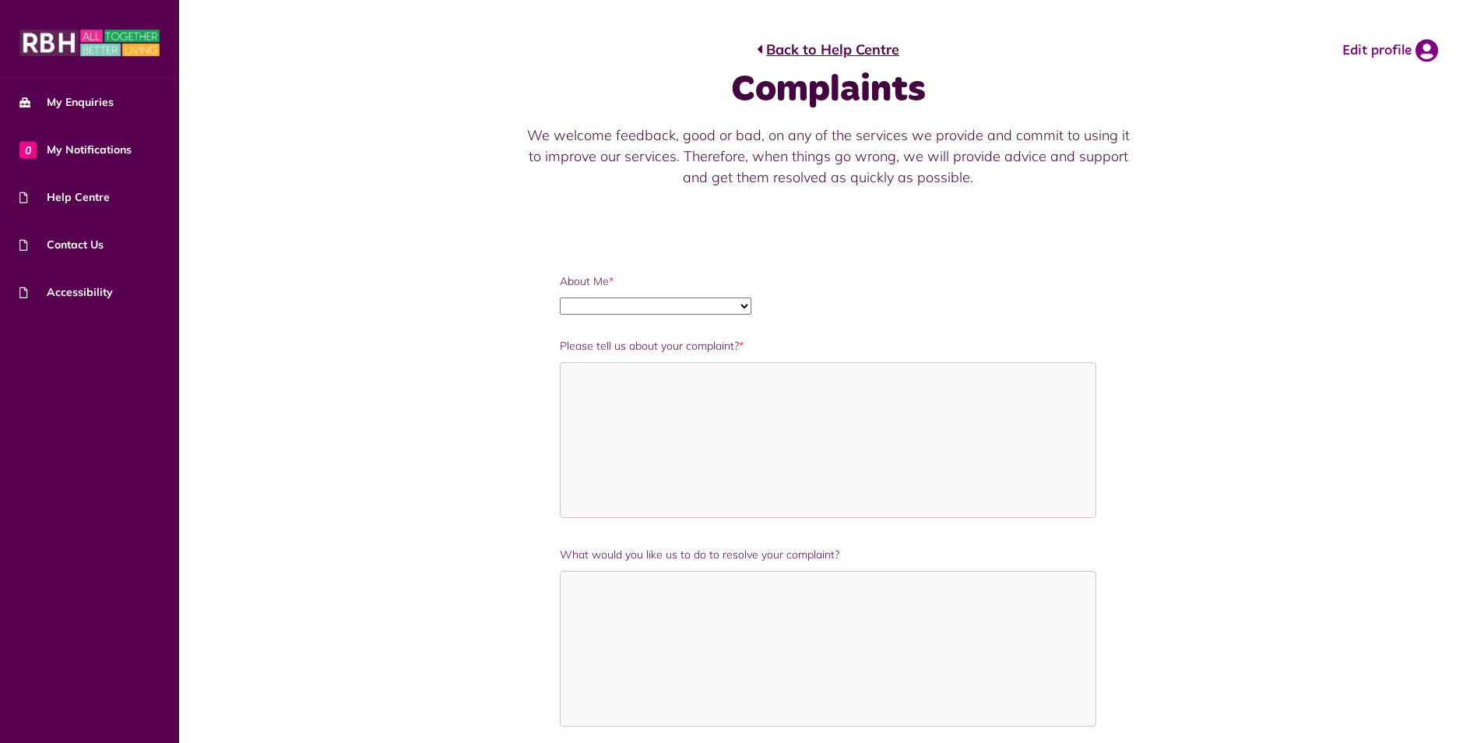 This screenshot has height=743, width=1477. What do you see at coordinates (66, 292) in the screenshot?
I see `span: Accessibility` at bounding box center [66, 292].